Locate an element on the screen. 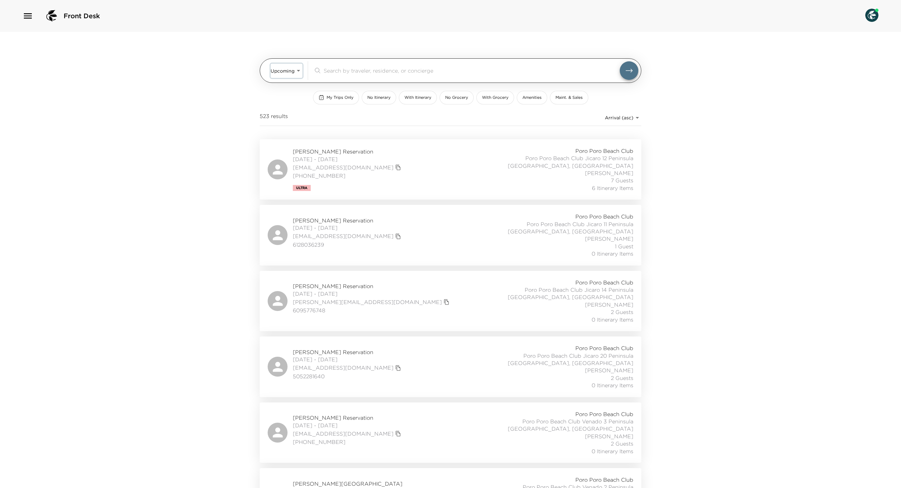 Image resolution: width=901 pixels, height=488 pixels. span: 6 Itinerary Items is located at coordinates (613, 188).